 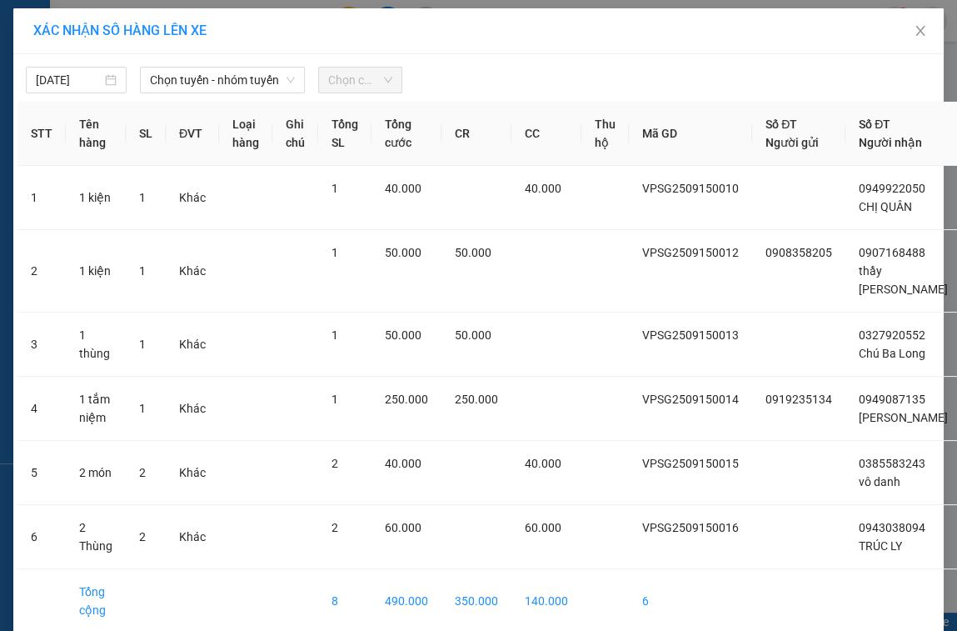 What do you see at coordinates (892, 353) in the screenshot?
I see `span: Chú Ba Long` at bounding box center [892, 353].